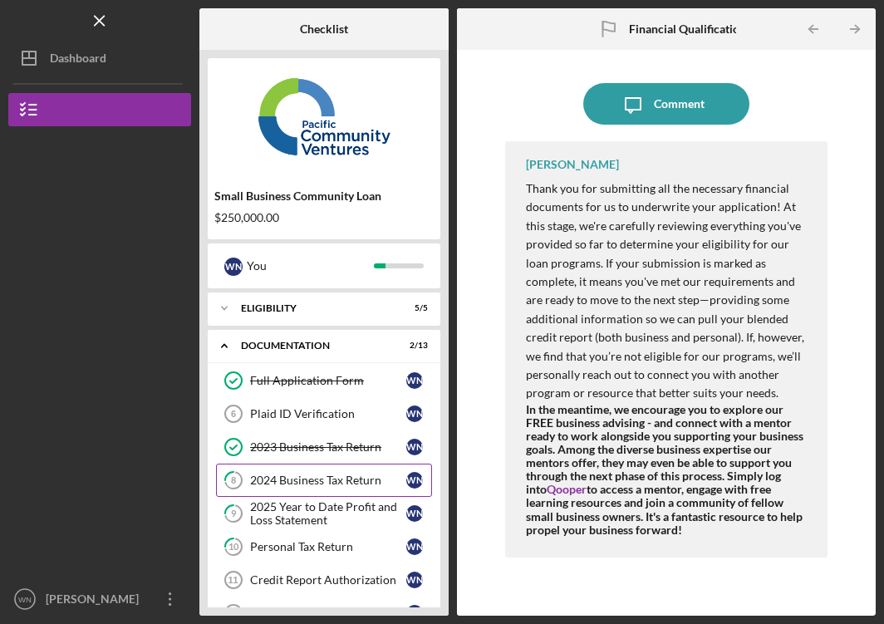 This screenshot has height=624, width=884. Describe the element at coordinates (25, 599) in the screenshot. I see `text: WN` at that location.